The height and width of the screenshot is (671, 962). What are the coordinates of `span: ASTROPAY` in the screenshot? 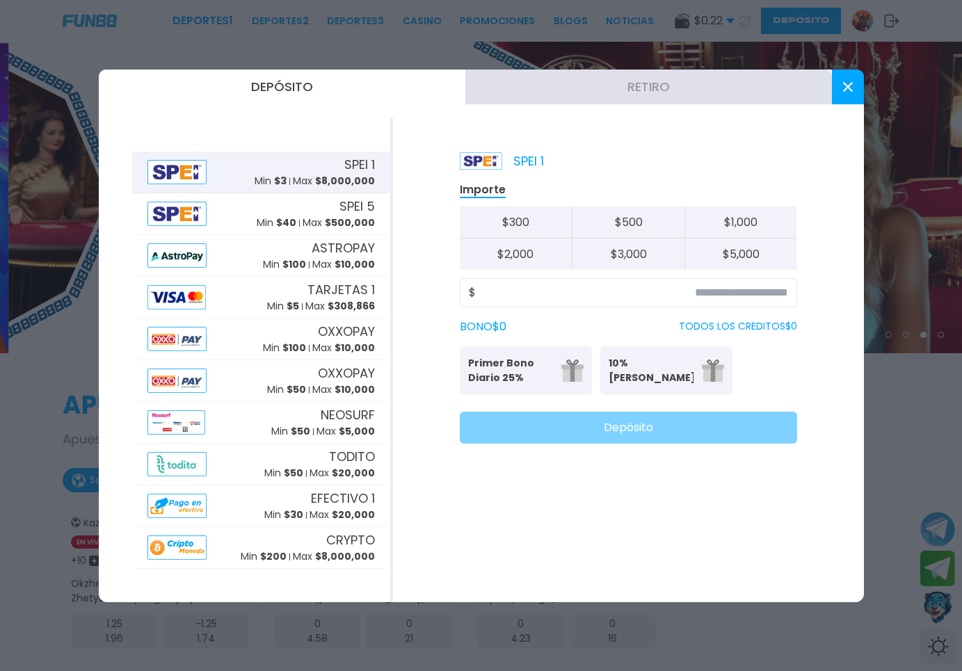 It's located at (343, 248).